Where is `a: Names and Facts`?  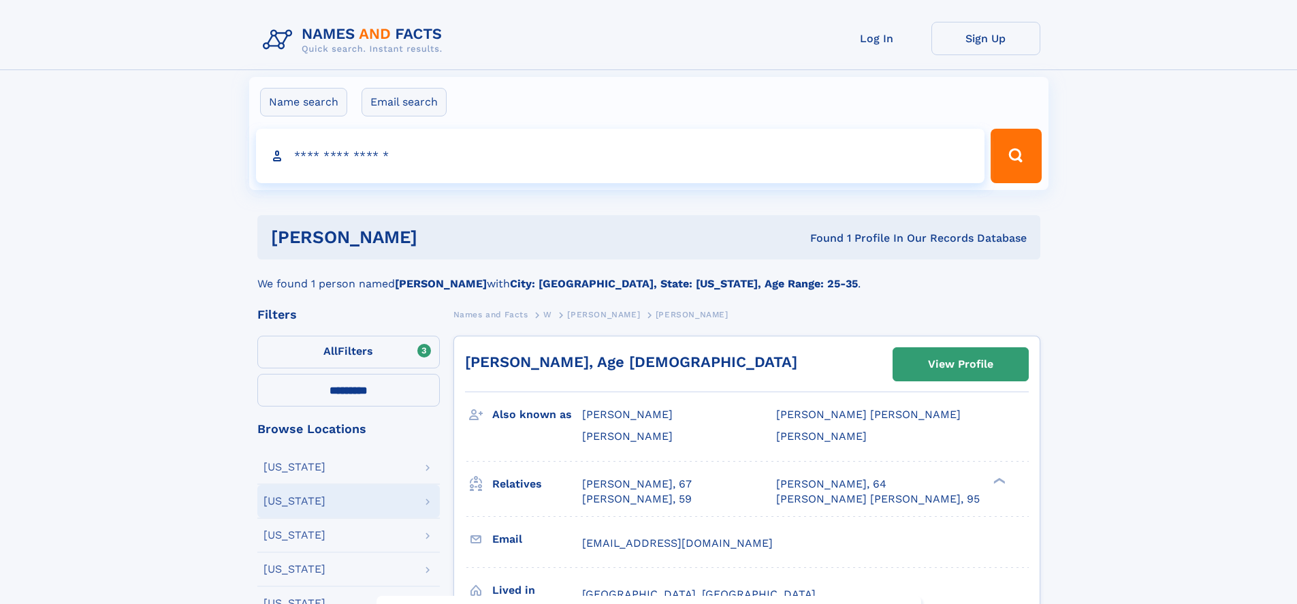 a: Names and Facts is located at coordinates (491, 314).